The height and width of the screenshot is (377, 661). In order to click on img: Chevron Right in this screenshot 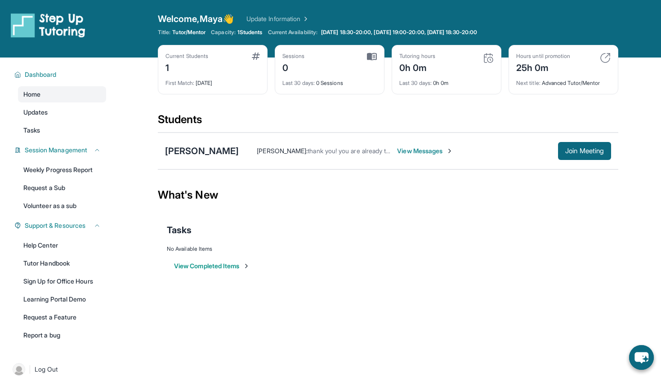, I will do `click(305, 19)`.